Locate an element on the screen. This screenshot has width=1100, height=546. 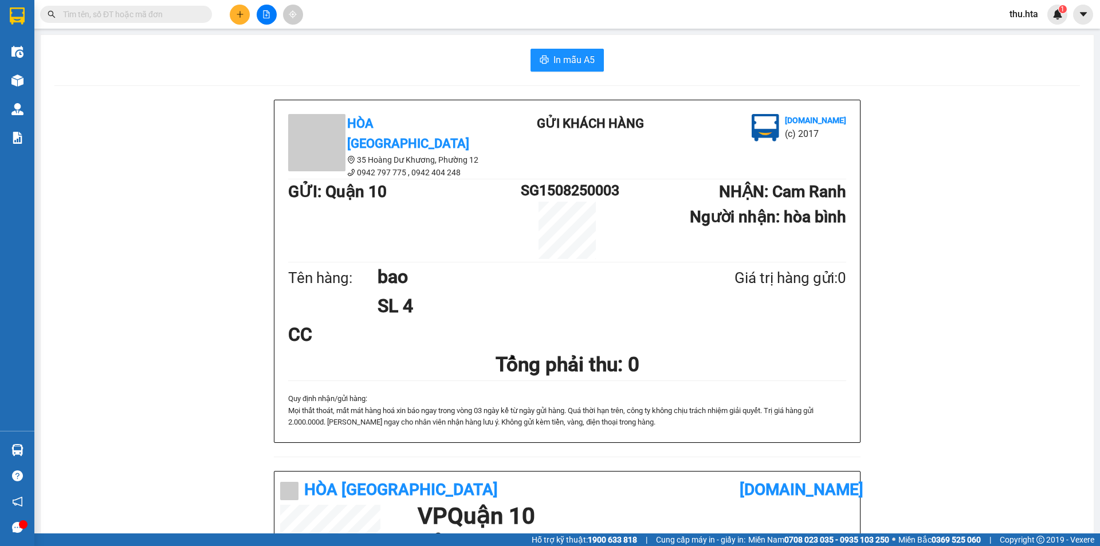
button: aim is located at coordinates (293, 14).